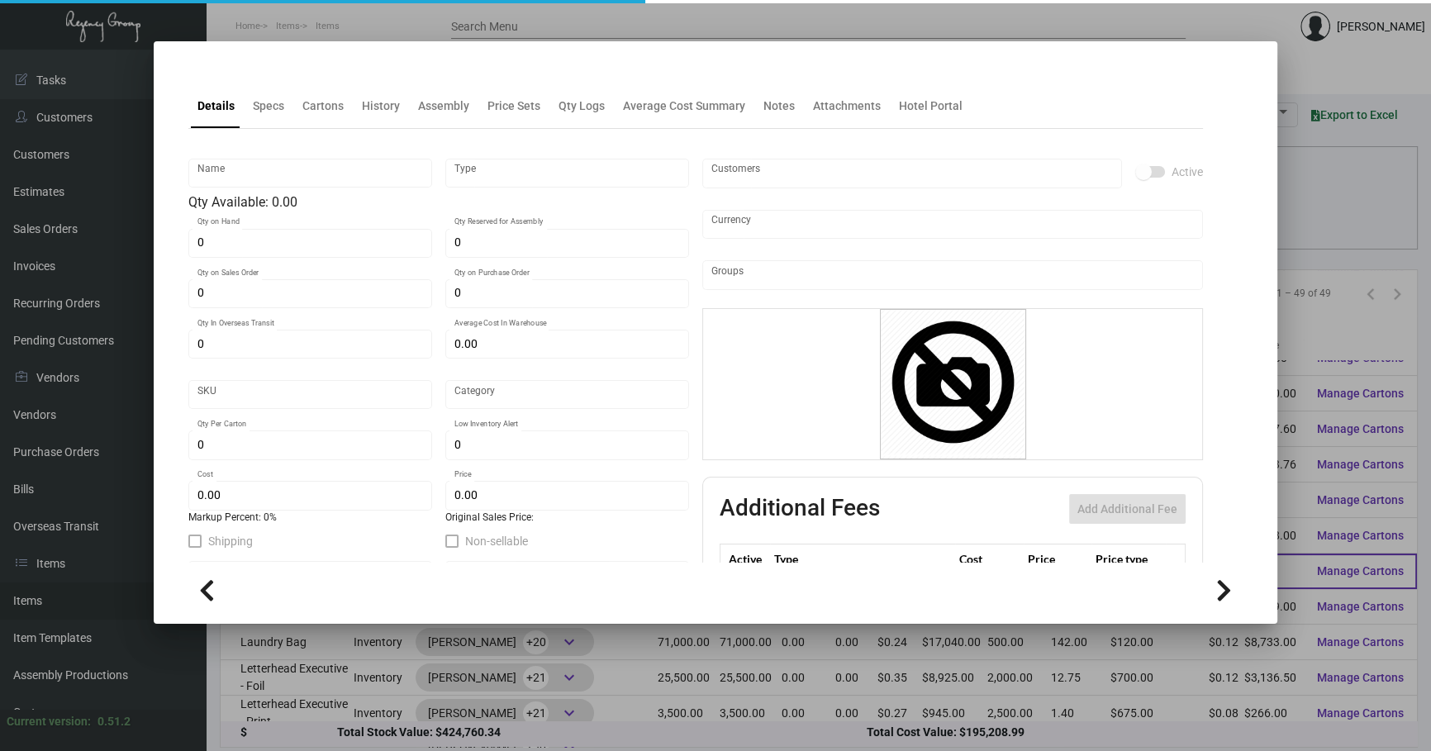 This screenshot has height=751, width=1431. What do you see at coordinates (863, 559) in the screenshot?
I see `th: Type` at bounding box center [863, 559].